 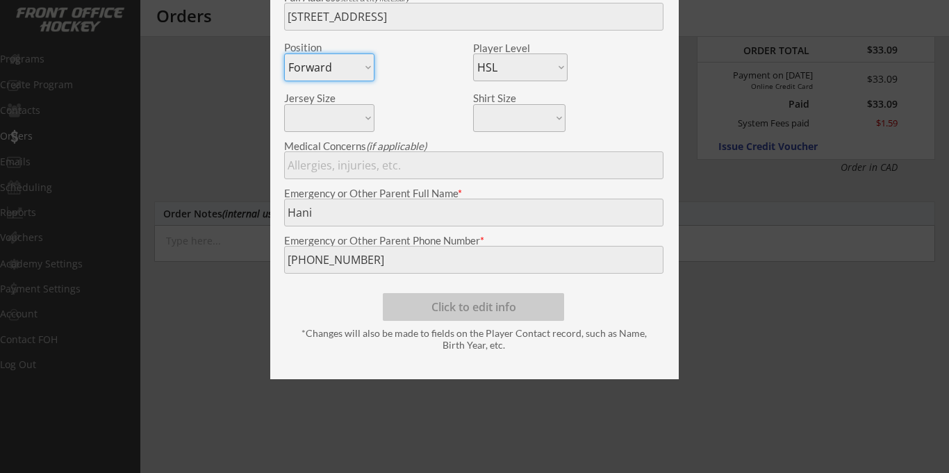 What do you see at coordinates (473, 307) in the screenshot?
I see `button: Click to edit info` at bounding box center [473, 307].